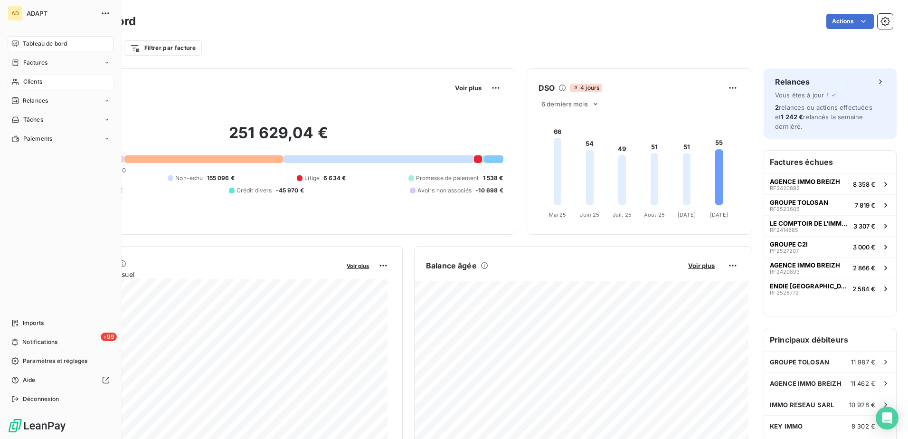 Image resolution: width=908 pixels, height=439 pixels. Describe the element at coordinates (863, 383) in the screenshot. I see `span: 11 462 €` at that location.